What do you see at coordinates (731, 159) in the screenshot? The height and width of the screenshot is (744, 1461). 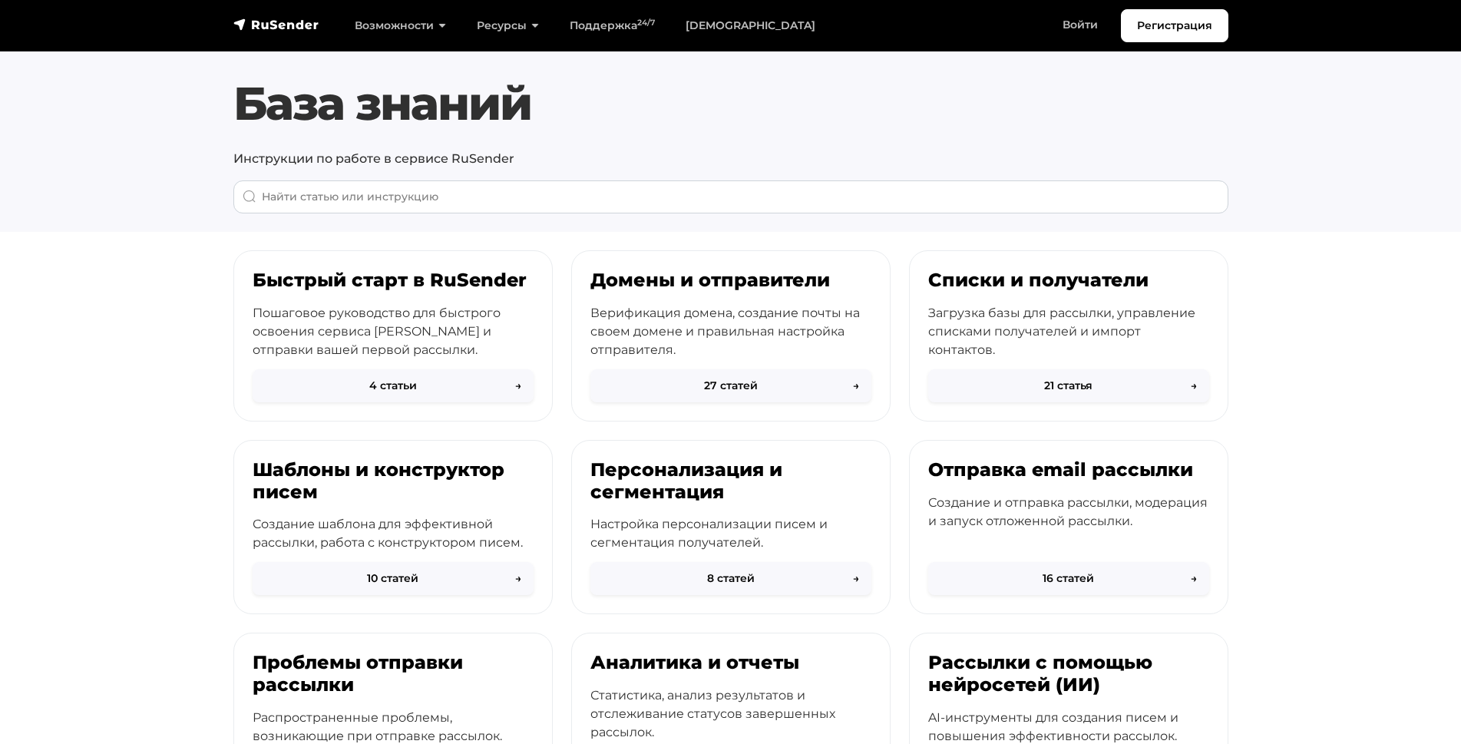 I see `p: Инструкции по работе в сервисе RuSender` at bounding box center [731, 159].